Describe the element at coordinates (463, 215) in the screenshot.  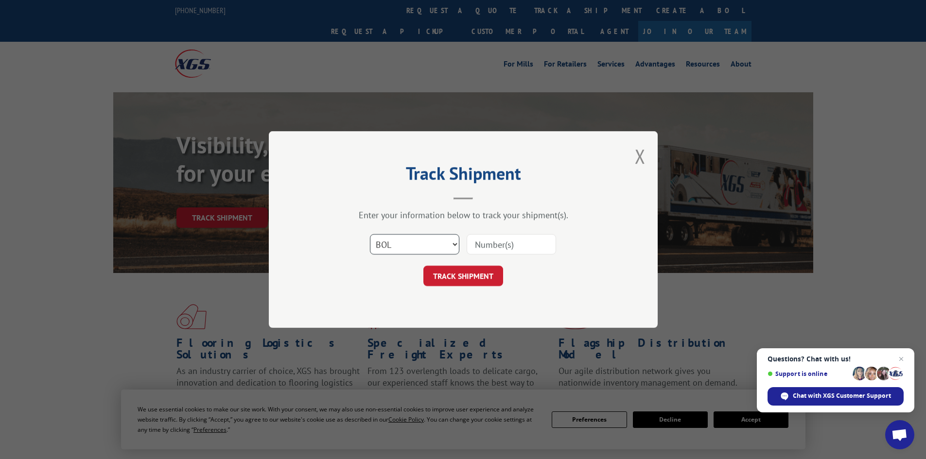
I see `div: Enter your information below to track your shipment(s).` at that location.